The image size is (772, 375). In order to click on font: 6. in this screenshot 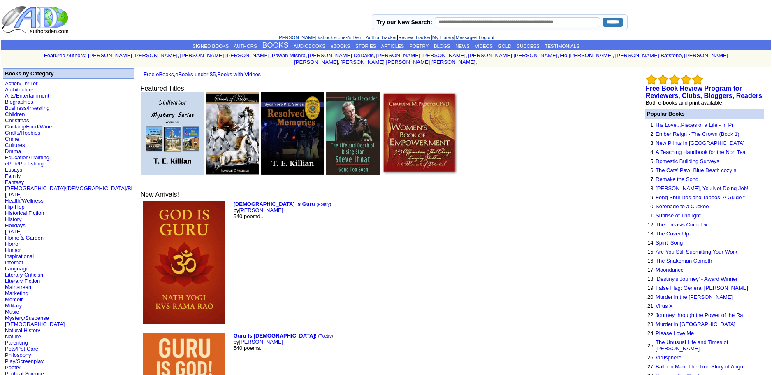, I will do `click(652, 170)`.